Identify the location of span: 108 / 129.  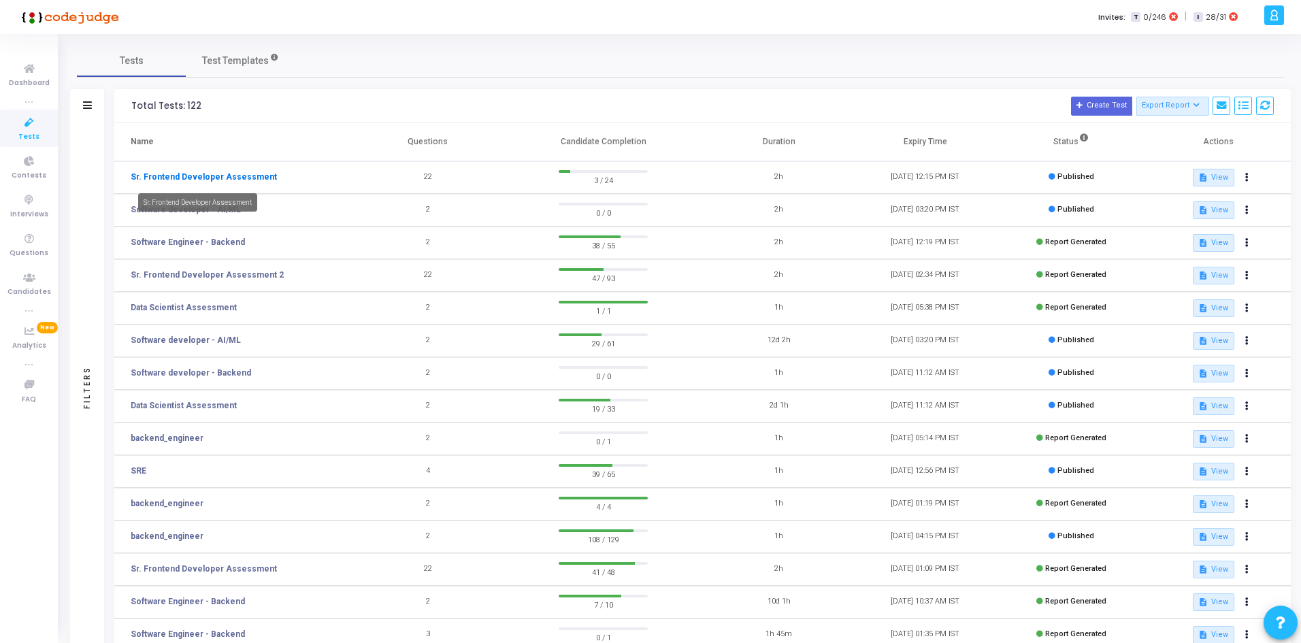
(603, 539).